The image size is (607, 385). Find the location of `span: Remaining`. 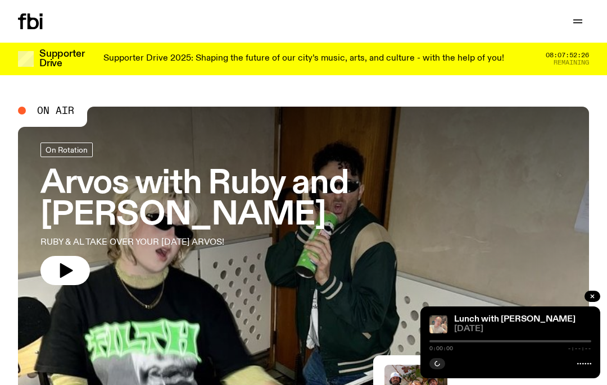

span: Remaining is located at coordinates (571, 62).